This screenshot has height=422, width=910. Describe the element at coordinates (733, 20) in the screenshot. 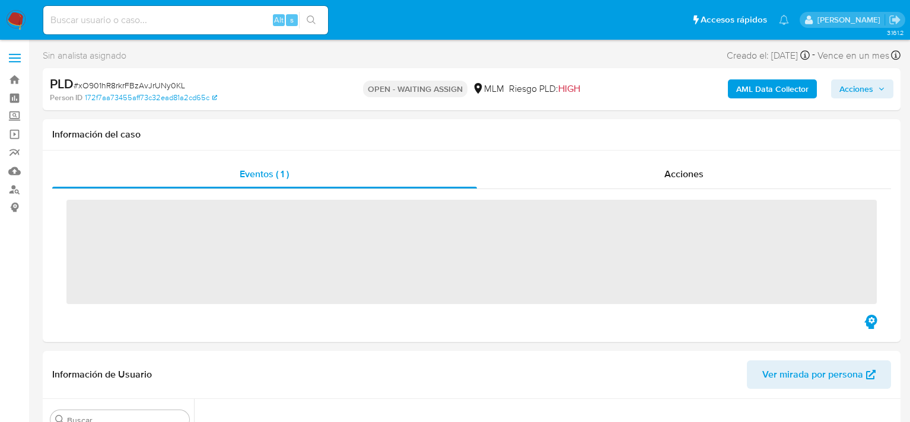

I see `span: Accesos rápidos` at that location.